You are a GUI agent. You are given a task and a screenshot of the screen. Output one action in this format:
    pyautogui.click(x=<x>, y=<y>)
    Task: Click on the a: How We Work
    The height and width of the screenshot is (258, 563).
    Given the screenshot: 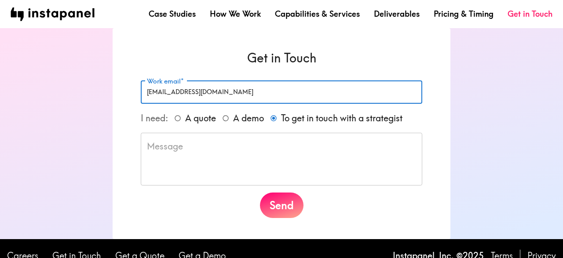 What is the action you would take?
    pyautogui.click(x=235, y=14)
    